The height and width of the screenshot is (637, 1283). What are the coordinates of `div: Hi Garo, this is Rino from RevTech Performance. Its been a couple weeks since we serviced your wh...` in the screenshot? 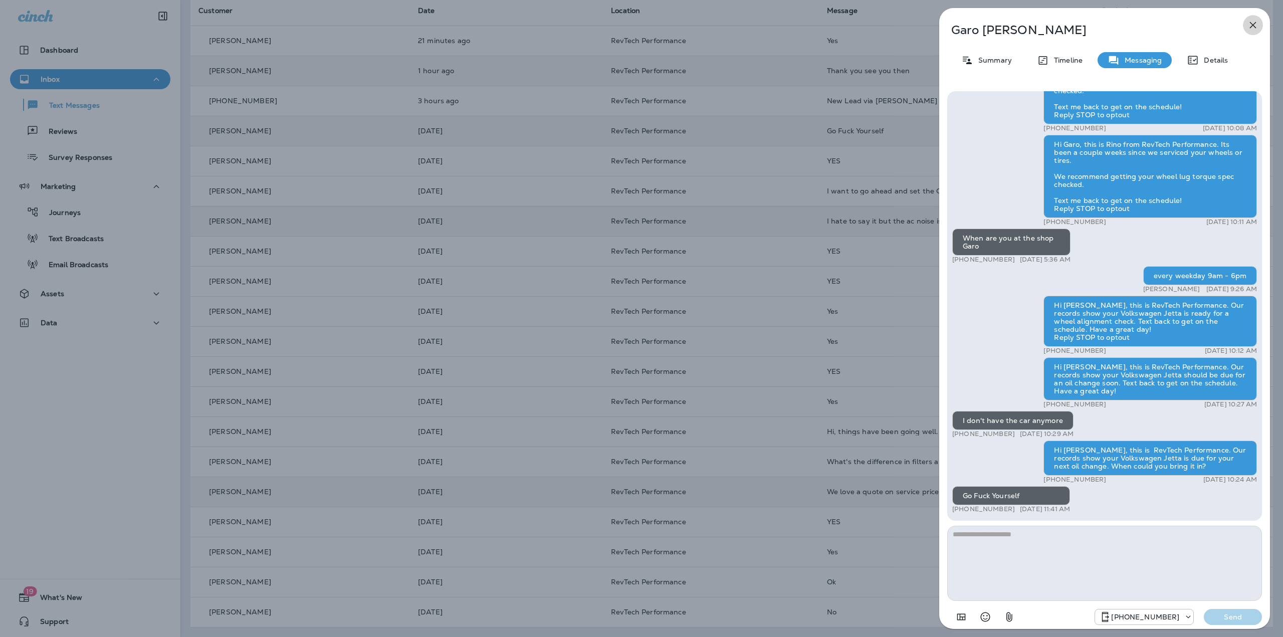 It's located at (1150, 176).